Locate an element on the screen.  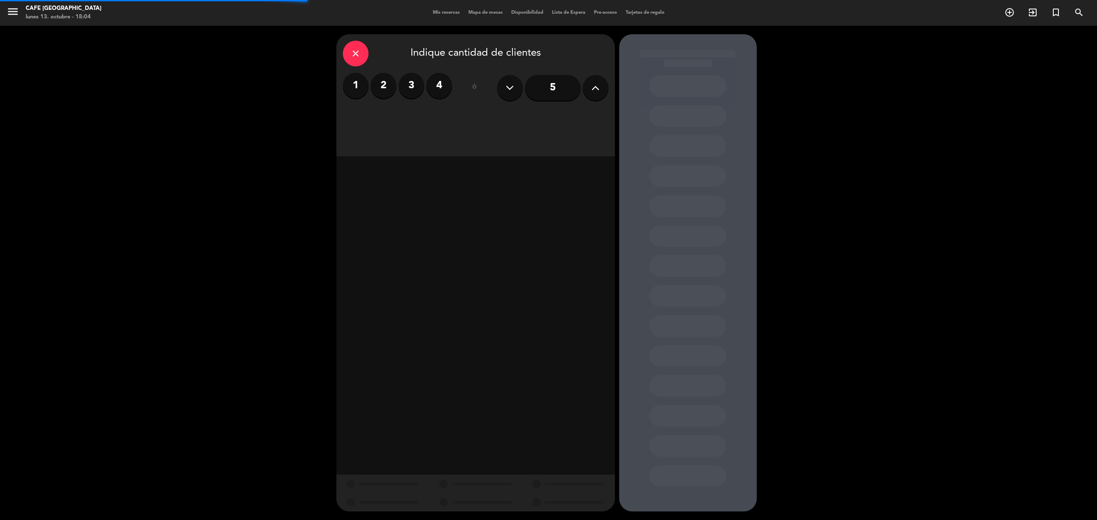
i: menu is located at coordinates (13, 12).